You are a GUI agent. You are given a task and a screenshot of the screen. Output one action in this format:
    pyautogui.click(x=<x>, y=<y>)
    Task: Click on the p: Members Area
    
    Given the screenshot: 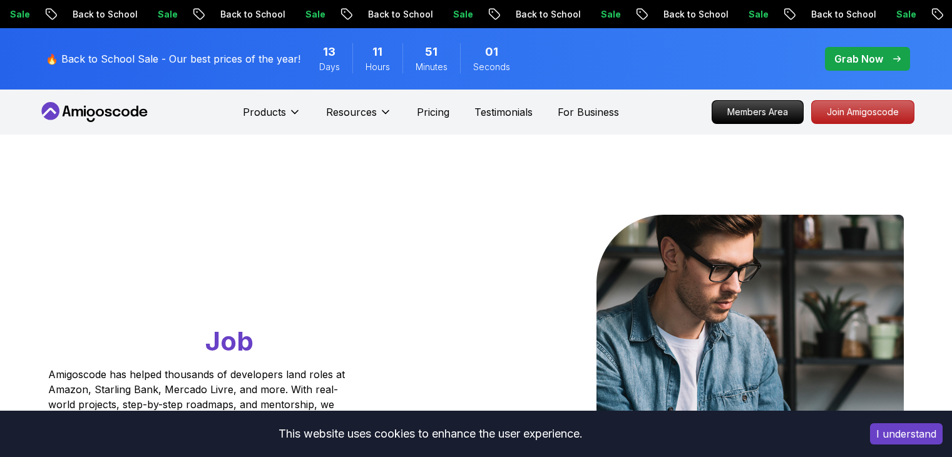 What is the action you would take?
    pyautogui.click(x=758, y=112)
    